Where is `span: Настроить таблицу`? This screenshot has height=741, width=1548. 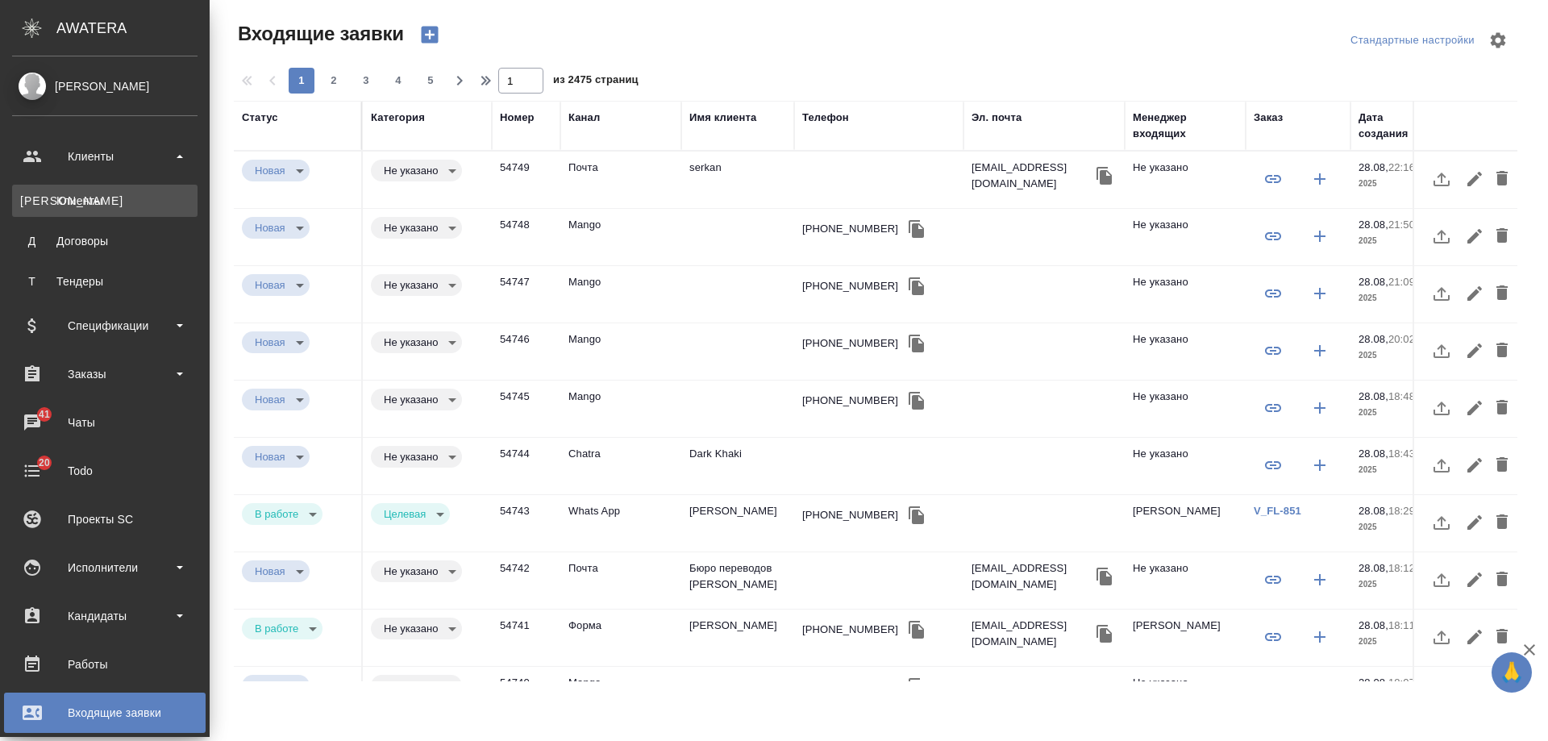 span: Настроить таблицу is located at coordinates (1498, 40).